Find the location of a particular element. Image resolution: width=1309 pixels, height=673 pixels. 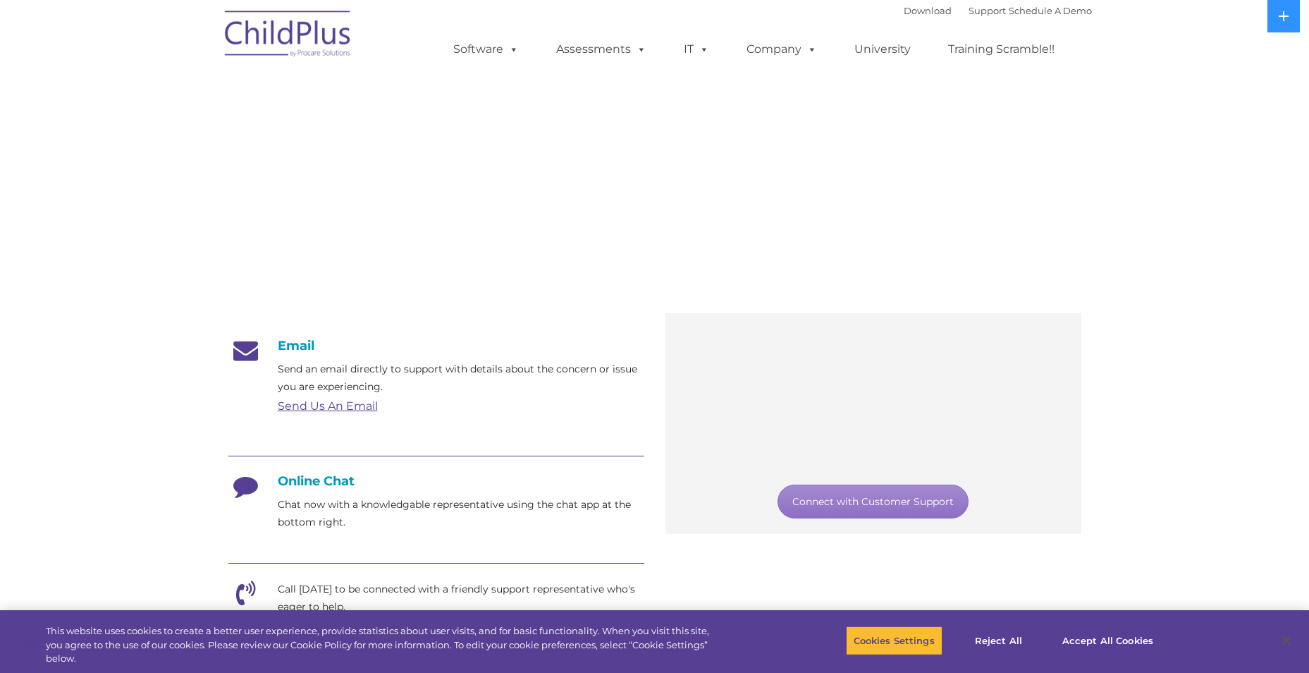

p: Send an email directly to support with details about the concern or issue you are experiencing. is located at coordinates (461, 378).